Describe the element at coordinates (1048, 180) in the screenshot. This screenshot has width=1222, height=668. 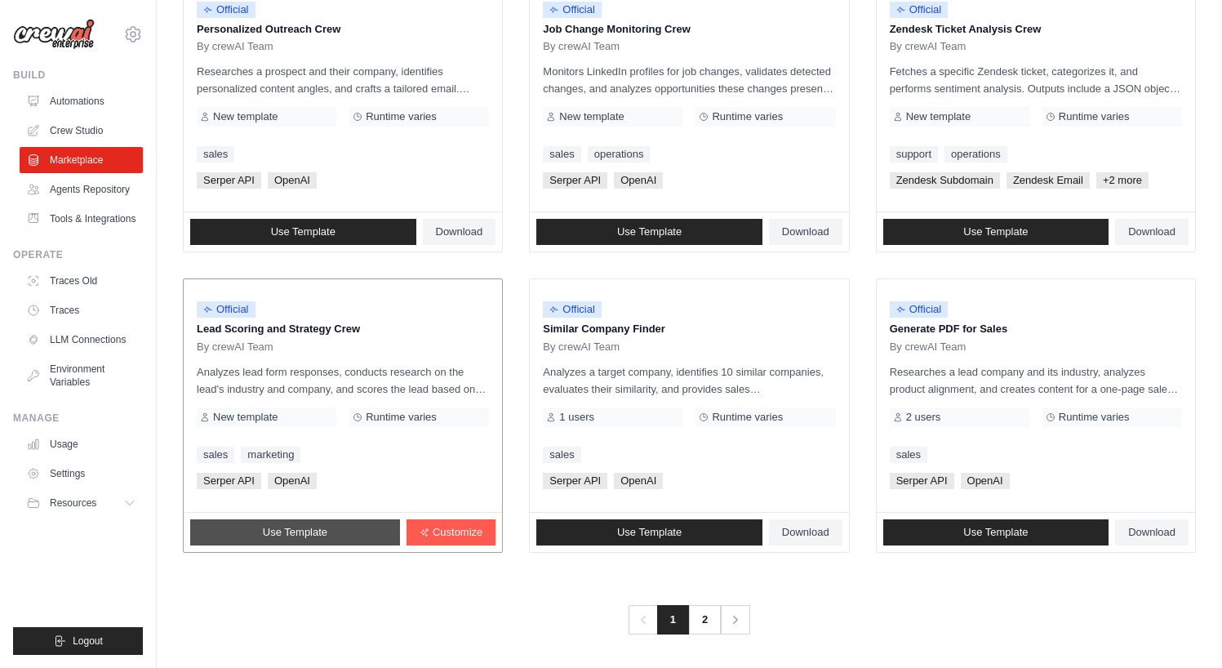
I see `span: Zendesk Email` at that location.